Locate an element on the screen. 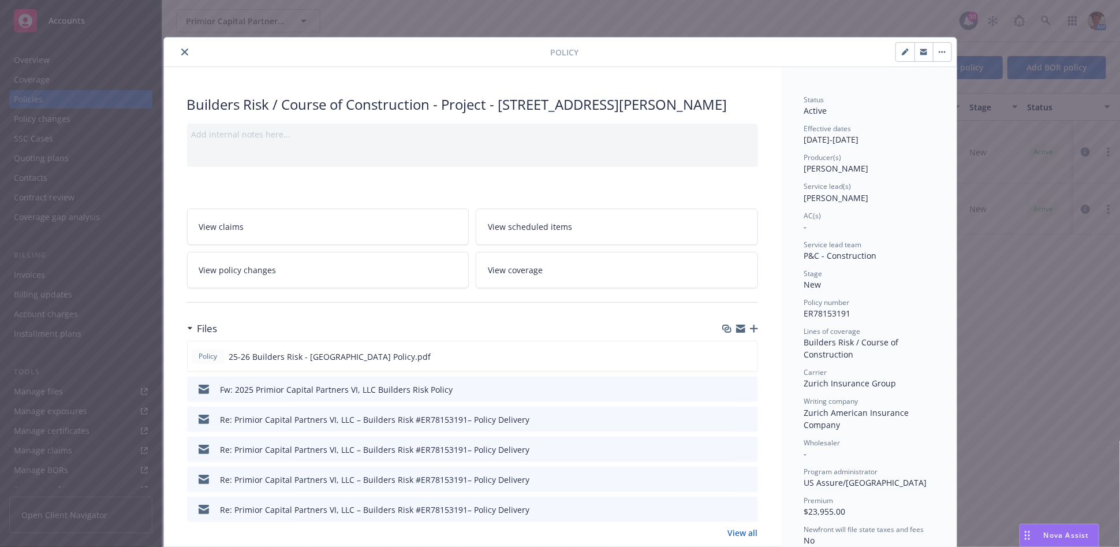  span: Writing company is located at coordinates (832, 401).